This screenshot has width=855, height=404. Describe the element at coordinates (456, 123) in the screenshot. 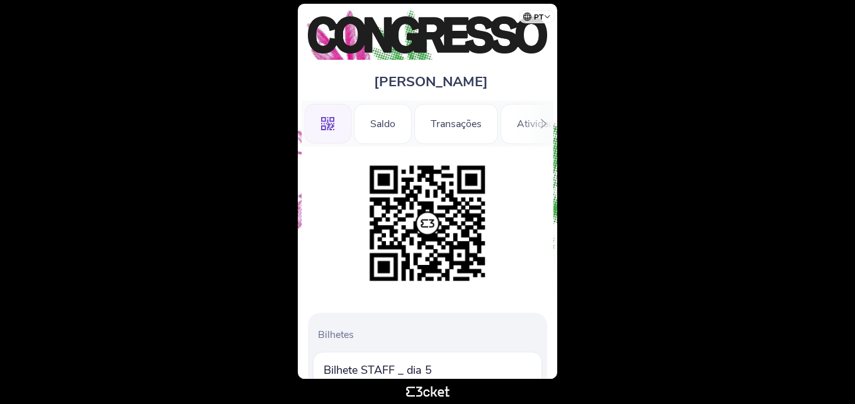

I see `a: Transações` at that location.